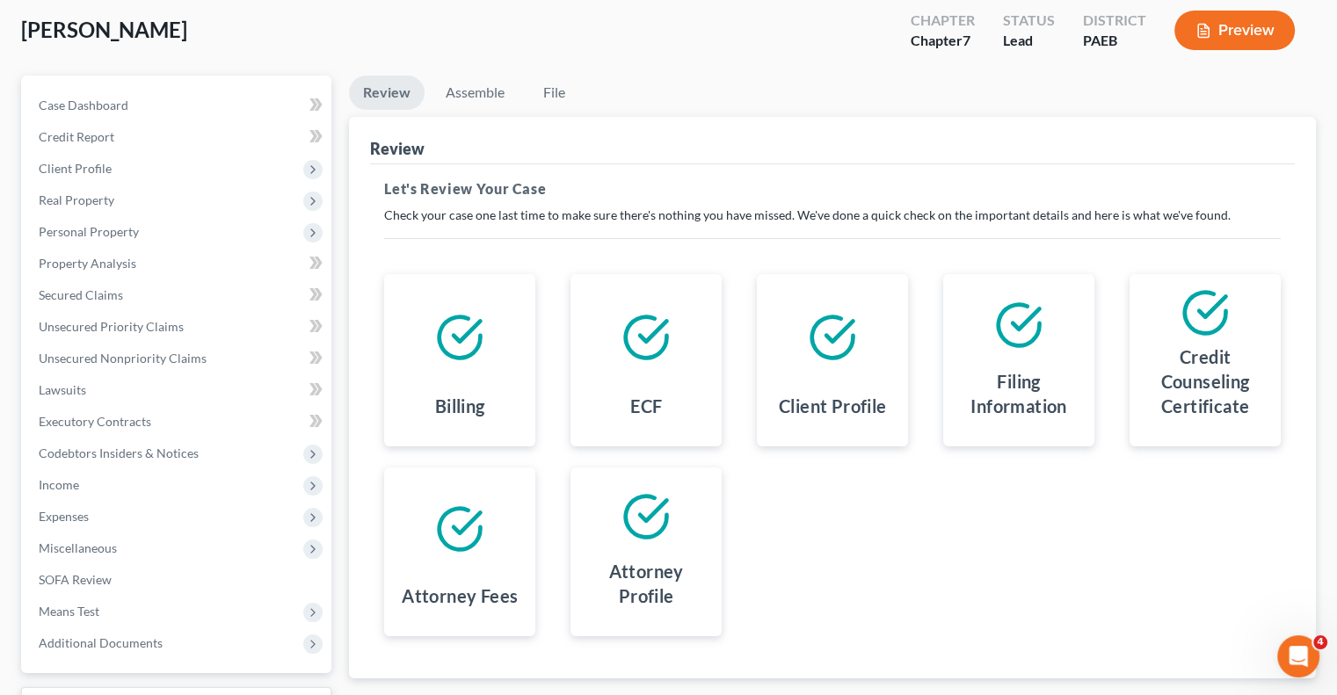 This screenshot has height=695, width=1337. What do you see at coordinates (111, 326) in the screenshot?
I see `span: Unsecured Priority Claims` at bounding box center [111, 326].